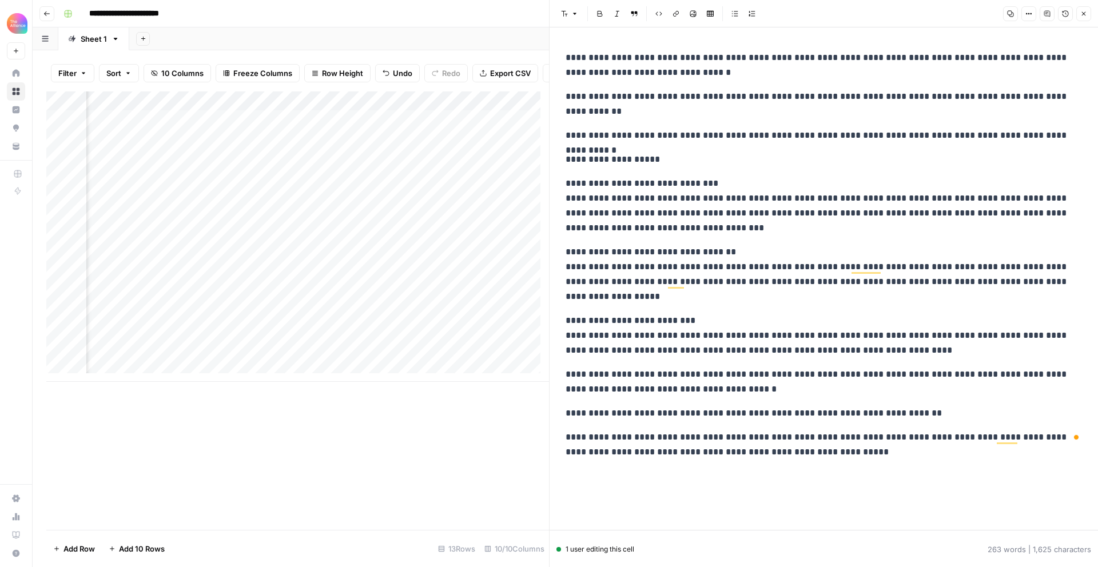 This screenshot has height=567, width=1098. I want to click on div: Sheet 1, so click(94, 39).